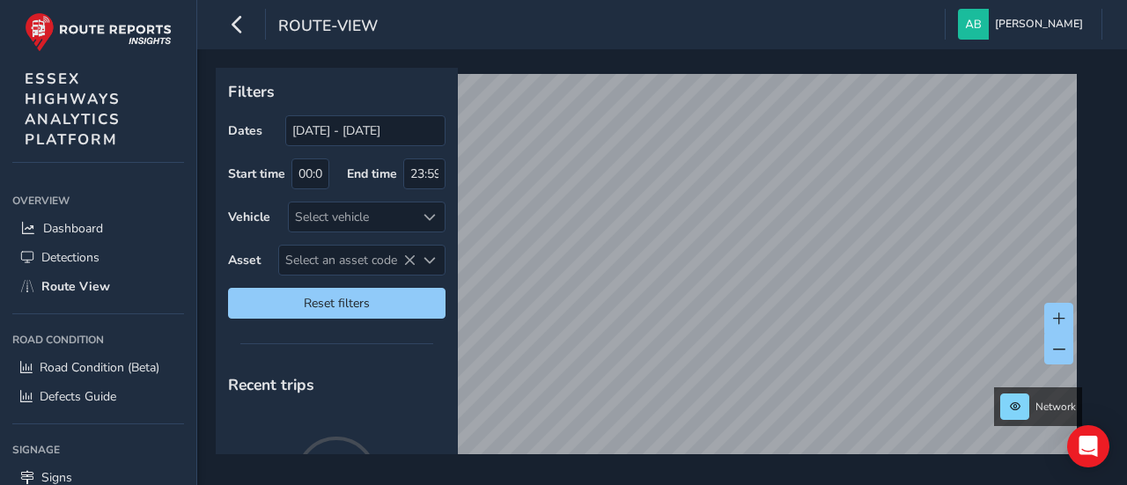  What do you see at coordinates (98, 257) in the screenshot?
I see `a: Detections` at bounding box center [98, 257].